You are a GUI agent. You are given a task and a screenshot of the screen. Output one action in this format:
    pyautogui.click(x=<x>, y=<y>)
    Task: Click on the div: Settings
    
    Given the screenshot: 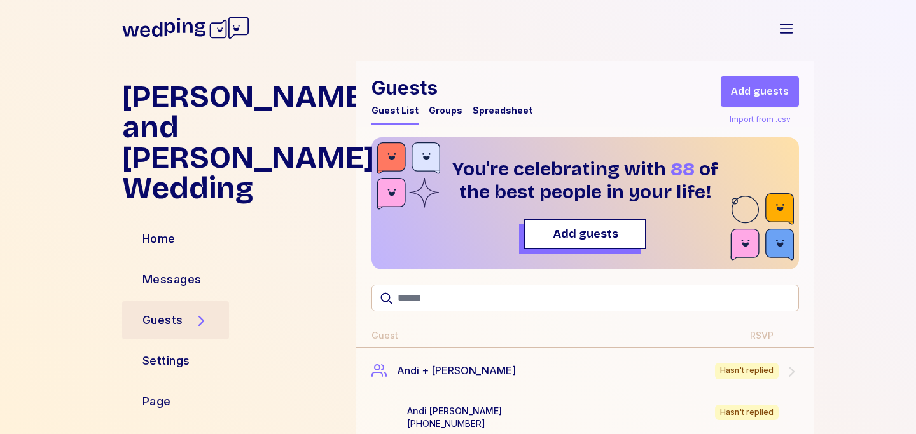 What is the action you would take?
    pyautogui.click(x=166, y=361)
    